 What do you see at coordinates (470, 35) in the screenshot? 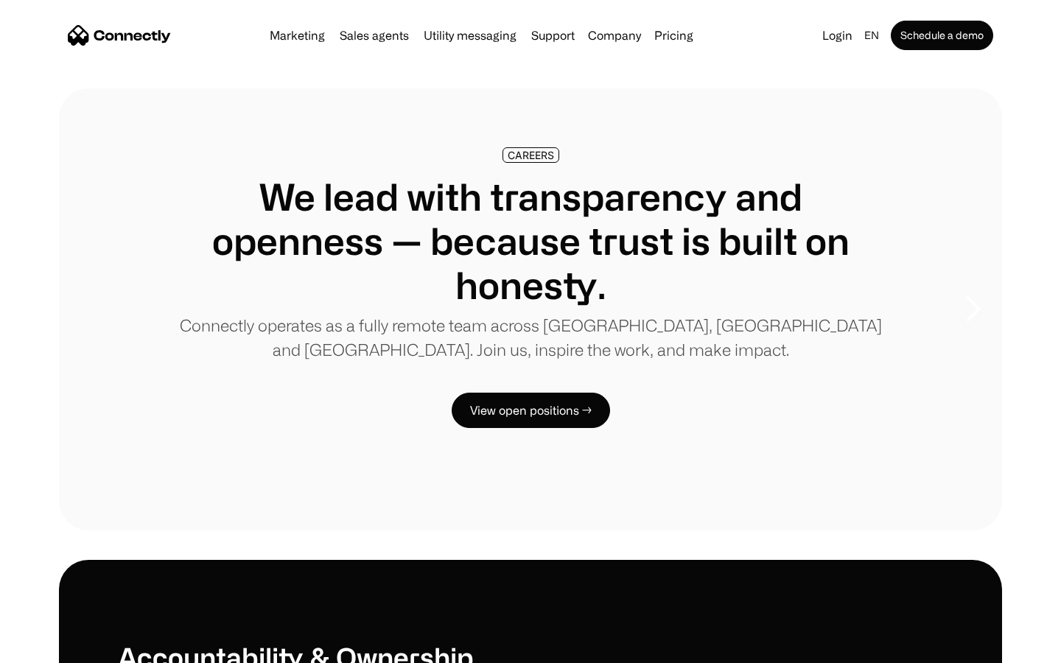
I see `a: Utility messaging` at bounding box center [470, 35].